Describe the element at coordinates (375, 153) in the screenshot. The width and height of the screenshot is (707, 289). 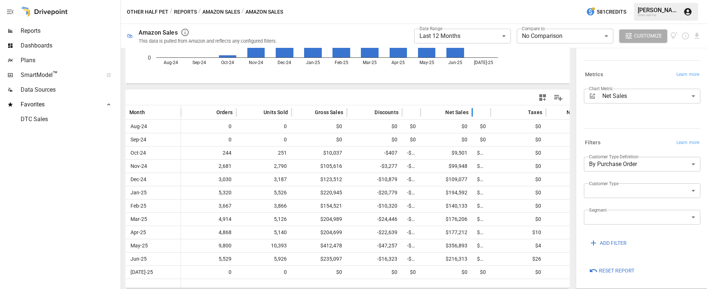
I see `span: -$407` at that location.